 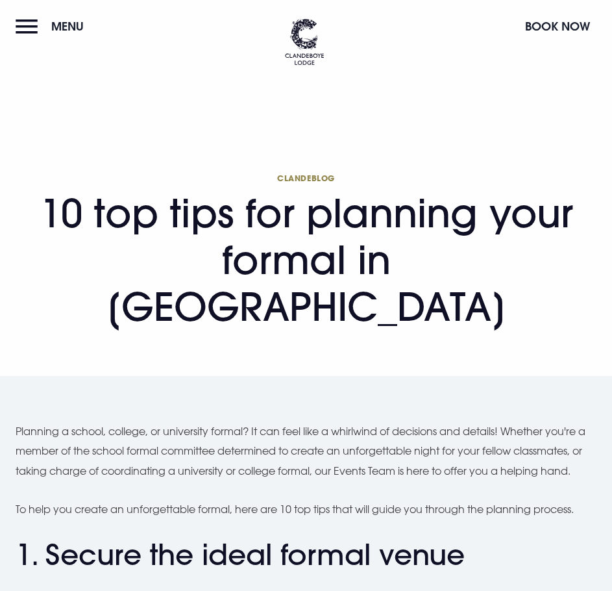 I want to click on h2: 1. Secure the ideal formal venue, so click(x=306, y=554).